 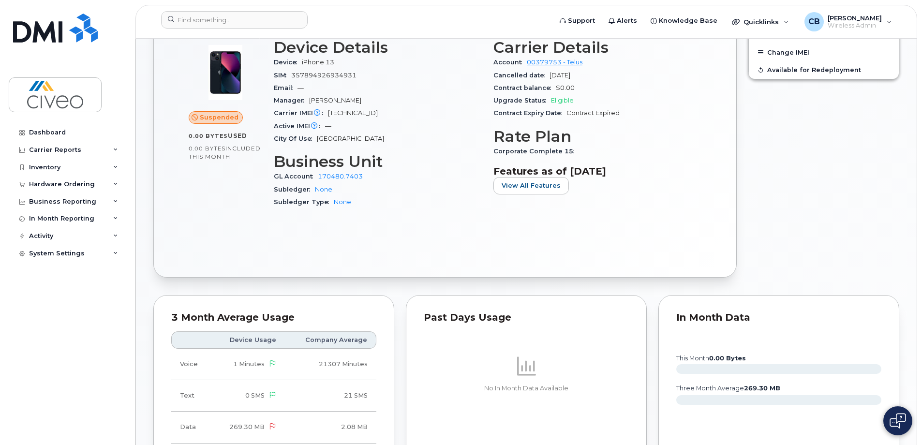 I want to click on span: Manager, so click(x=291, y=100).